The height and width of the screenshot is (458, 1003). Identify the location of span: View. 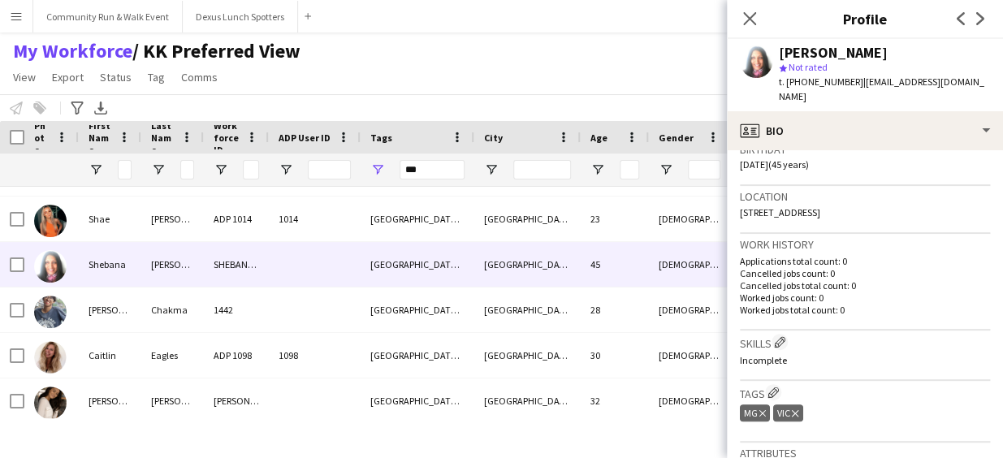
(24, 77).